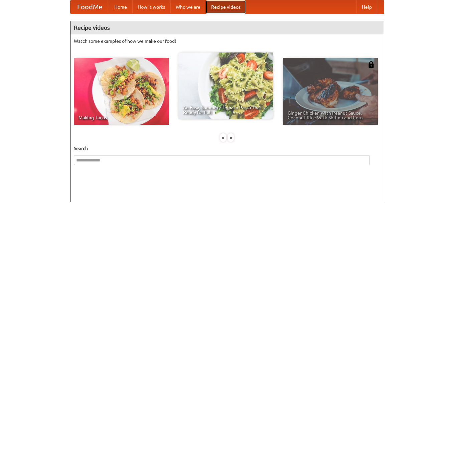  Describe the element at coordinates (226, 7) in the screenshot. I see `a: Recipe videos` at that location.